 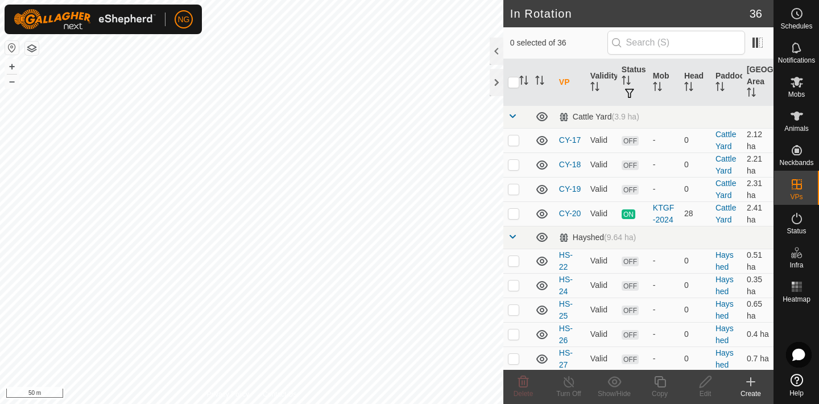 What do you see at coordinates (664, 214) in the screenshot?
I see `div: KTGF-2024` at bounding box center [664, 214].